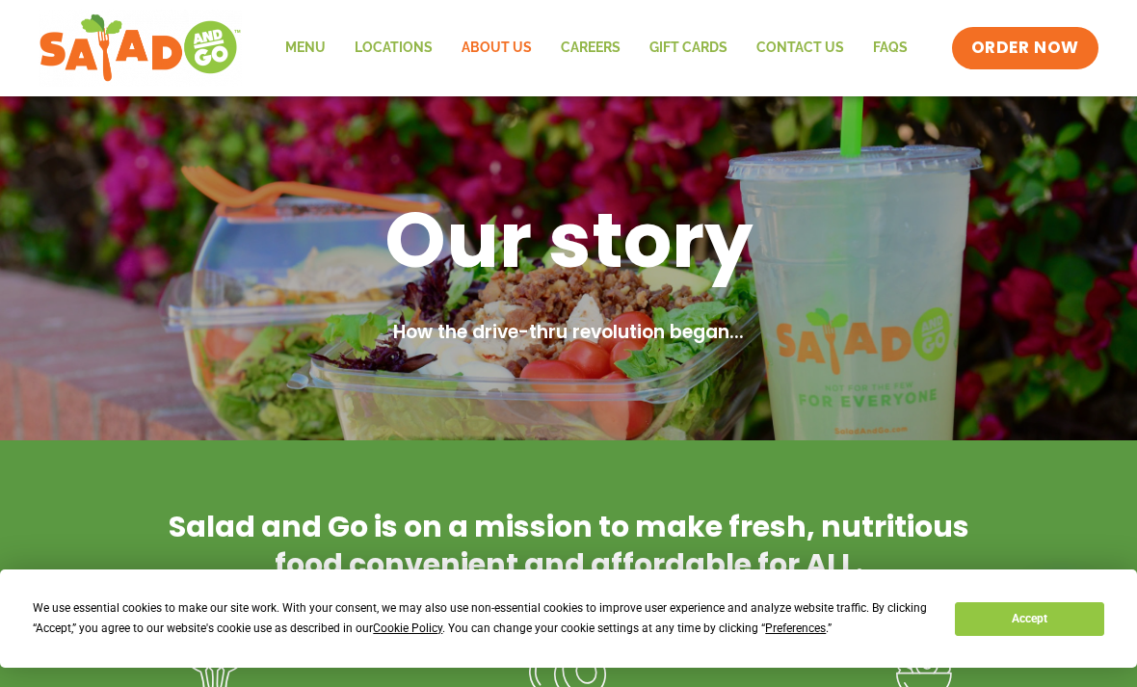 This screenshot has height=687, width=1137. I want to click on h2: How the drive-thru revolution began..., so click(569, 333).